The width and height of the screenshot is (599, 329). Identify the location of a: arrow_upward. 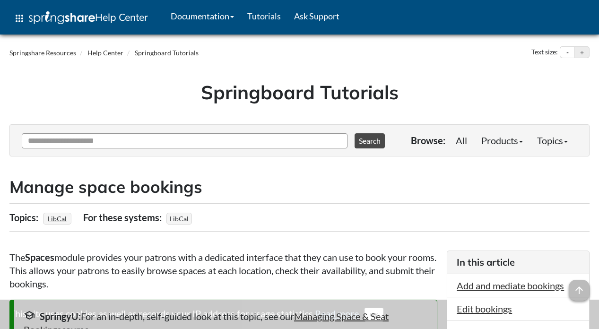
(580, 287).